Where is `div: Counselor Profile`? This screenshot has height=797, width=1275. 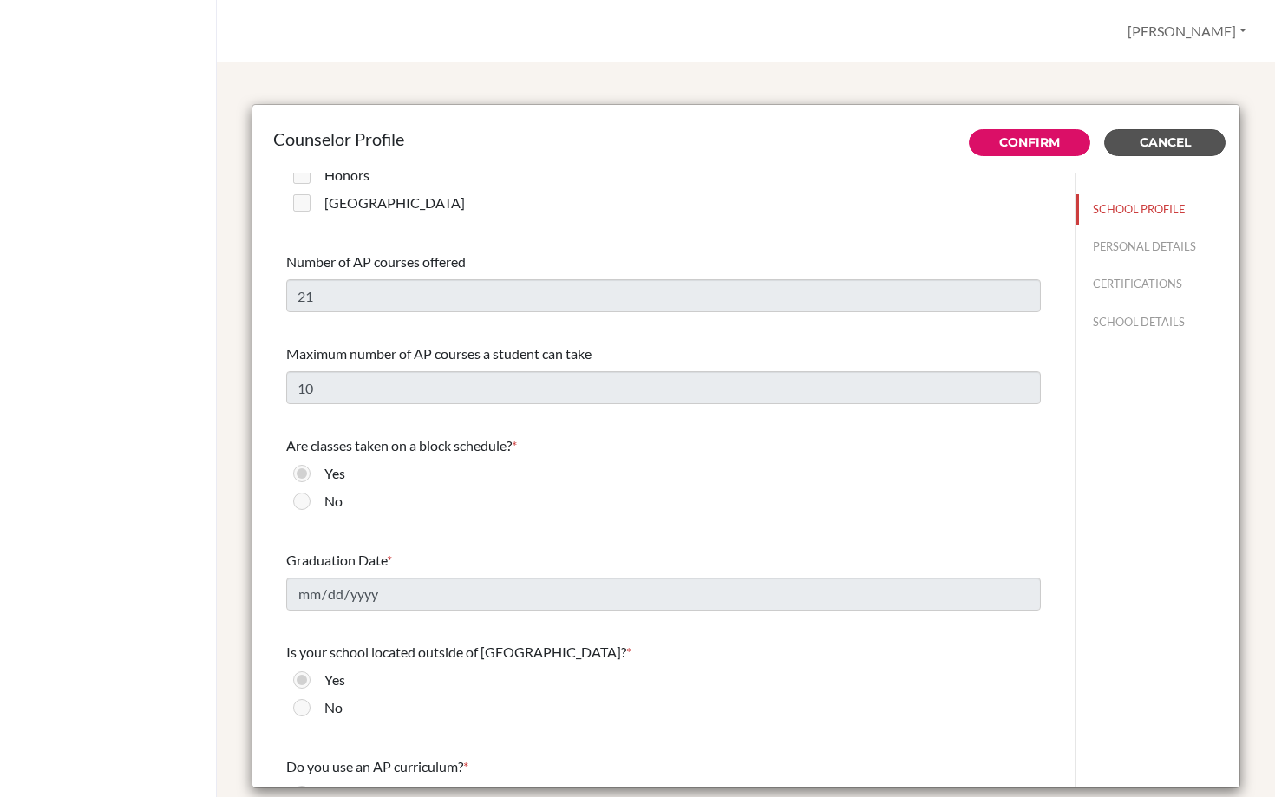
div: Counselor Profile is located at coordinates (746, 139).